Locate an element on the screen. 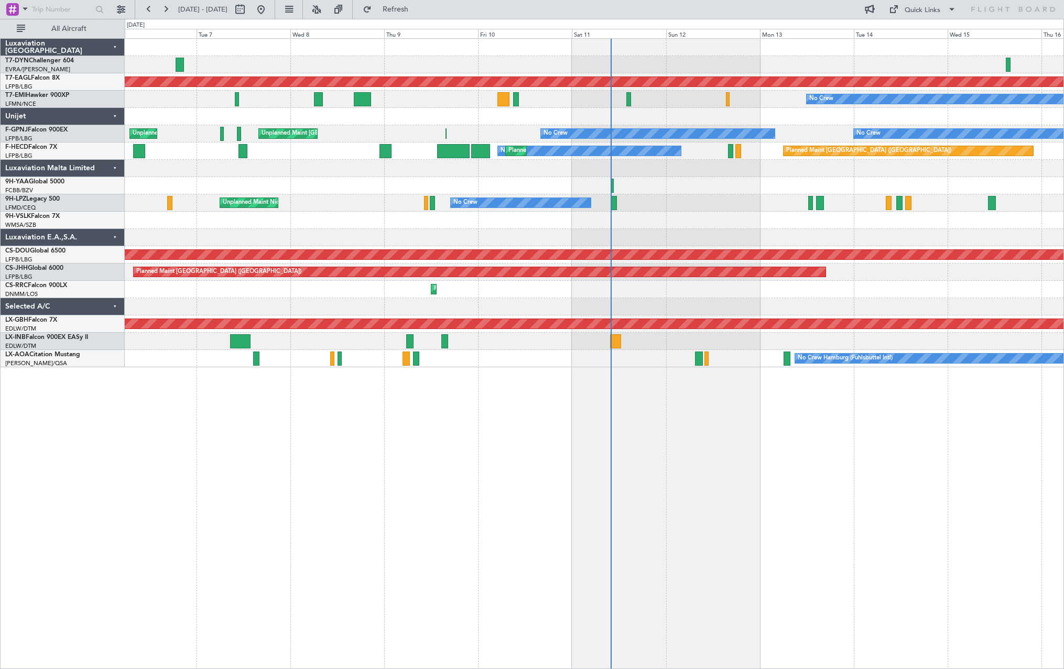  a: FCBB/BZV is located at coordinates (19, 190).